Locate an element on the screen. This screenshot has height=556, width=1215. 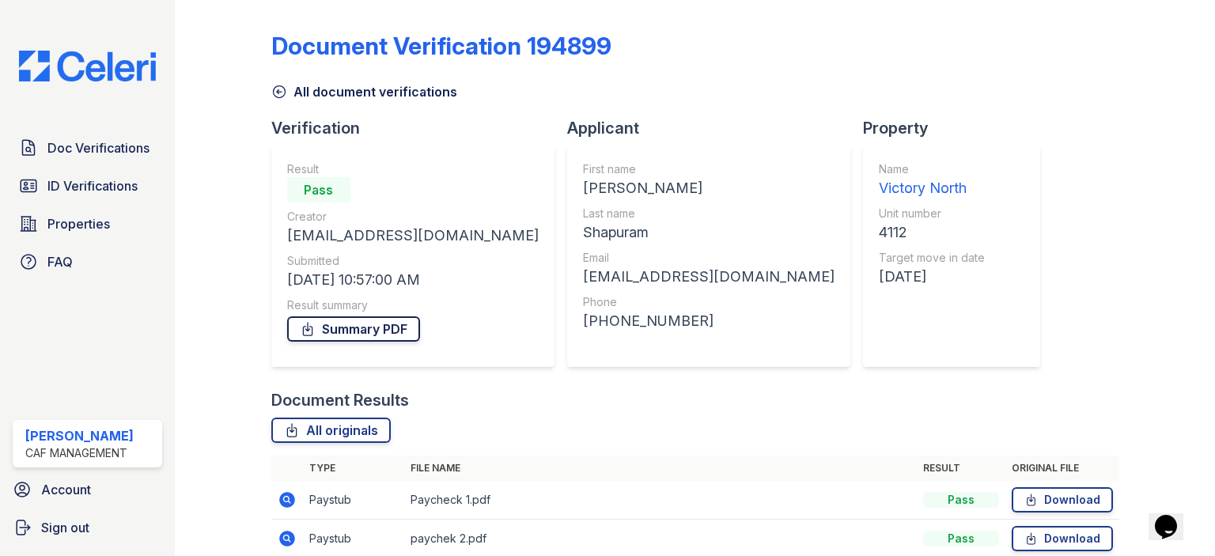
div: Name is located at coordinates (932, 169).